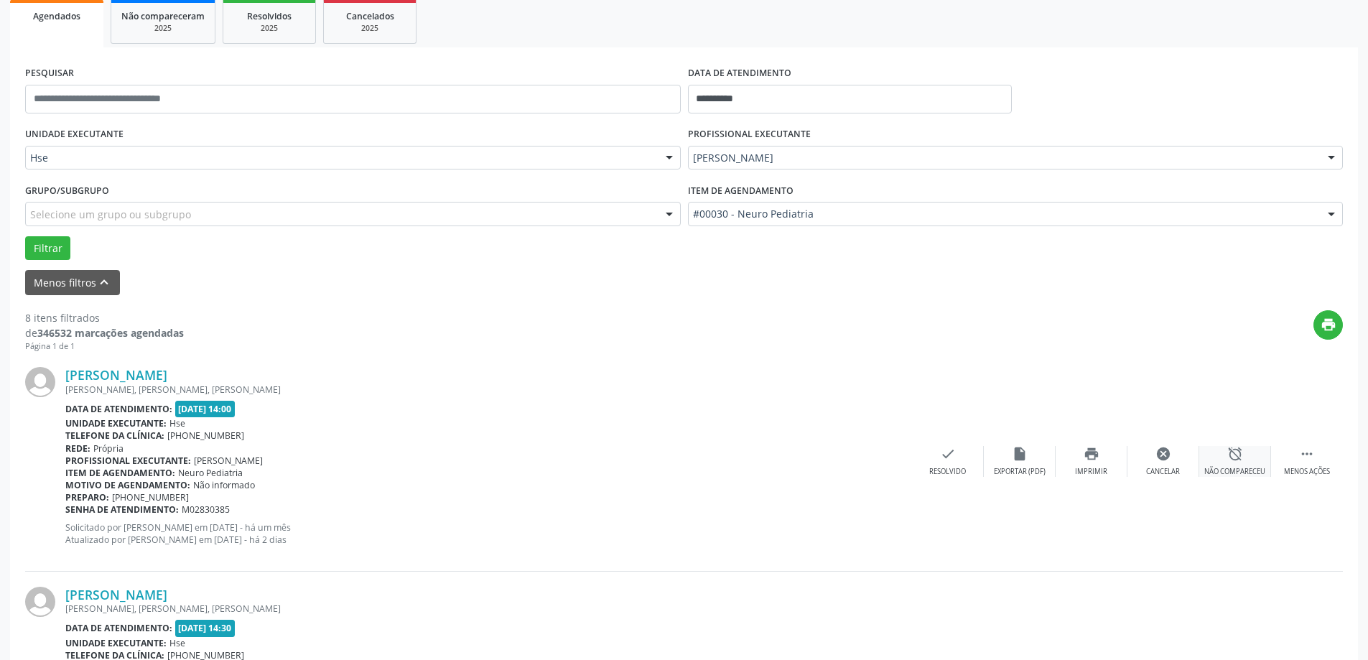 Image resolution: width=1368 pixels, height=660 pixels. I want to click on div: Página 1 de 1, so click(104, 346).